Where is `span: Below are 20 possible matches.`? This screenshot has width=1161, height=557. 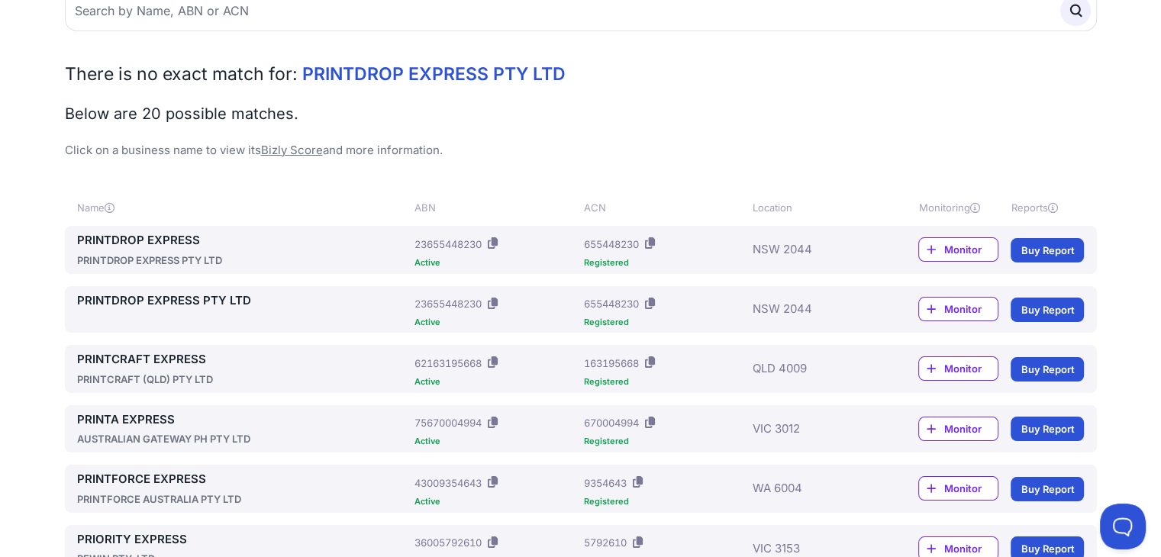 span: Below are 20 possible matches. is located at coordinates (182, 114).